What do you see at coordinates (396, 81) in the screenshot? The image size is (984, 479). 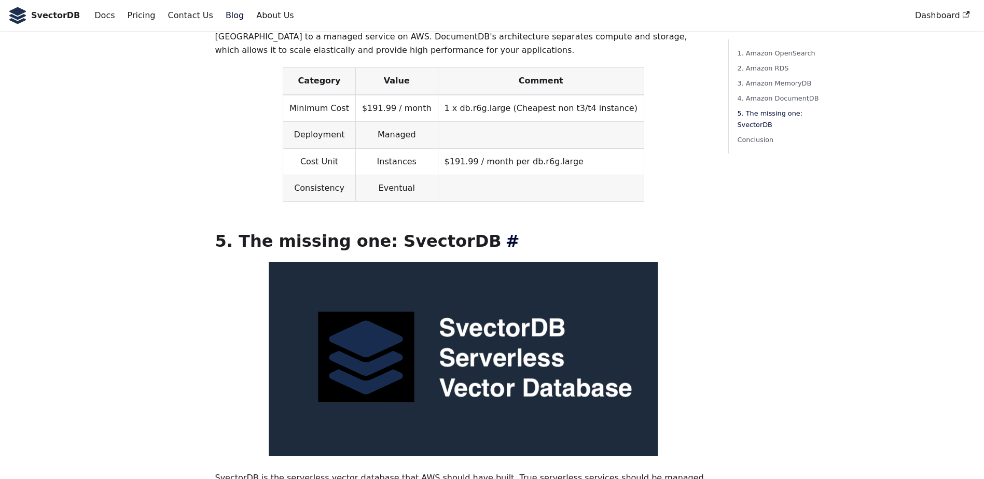 I see `th: Value` at bounding box center [396, 81].